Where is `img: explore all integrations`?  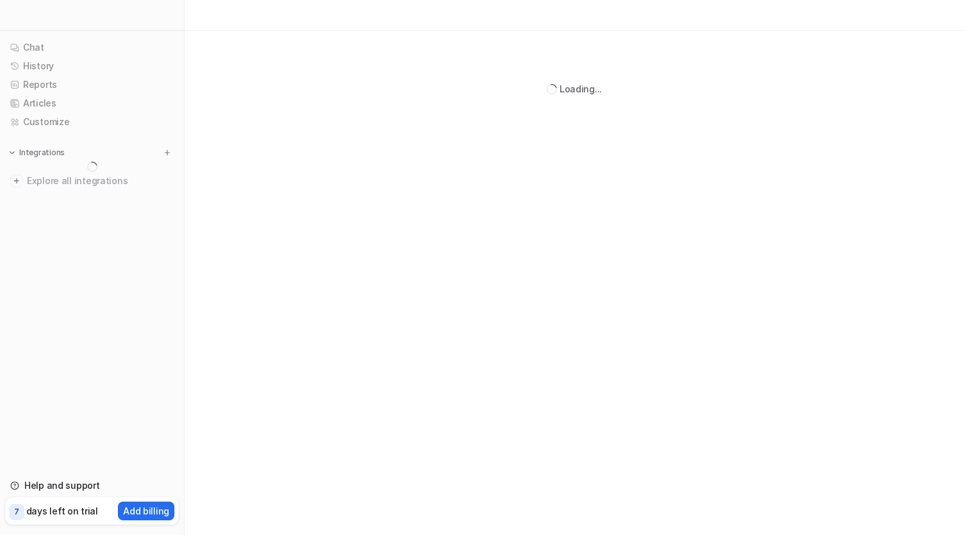 img: explore all integrations is located at coordinates (17, 181).